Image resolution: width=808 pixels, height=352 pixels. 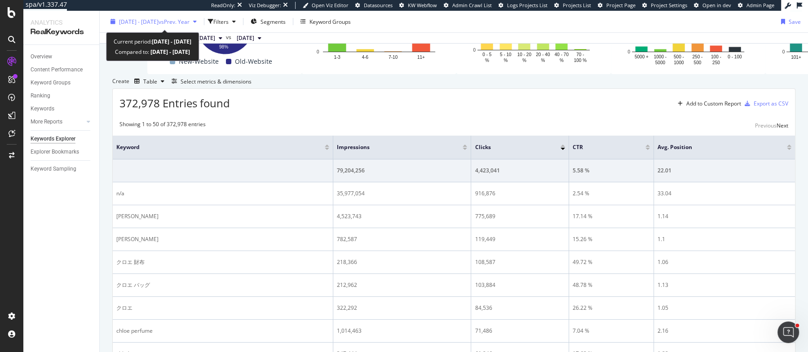 What do you see at coordinates (402, 239) in the screenshot?
I see `div: 782,587` at bounding box center [402, 239].